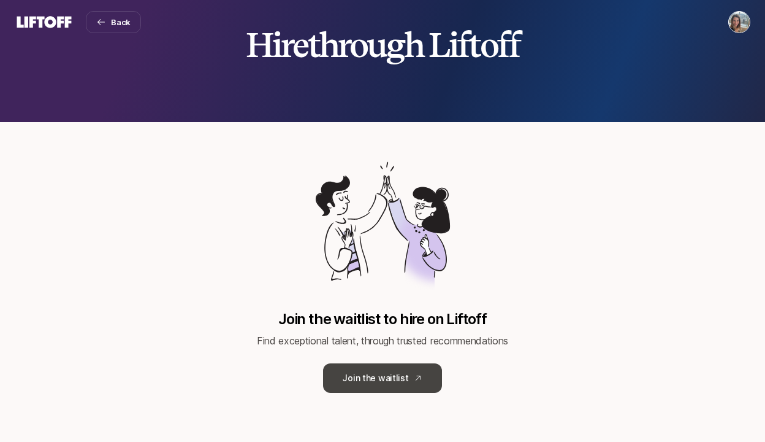 Image resolution: width=765 pixels, height=442 pixels. What do you see at coordinates (382, 378) in the screenshot?
I see `a: Join the waitlist` at bounding box center [382, 378].